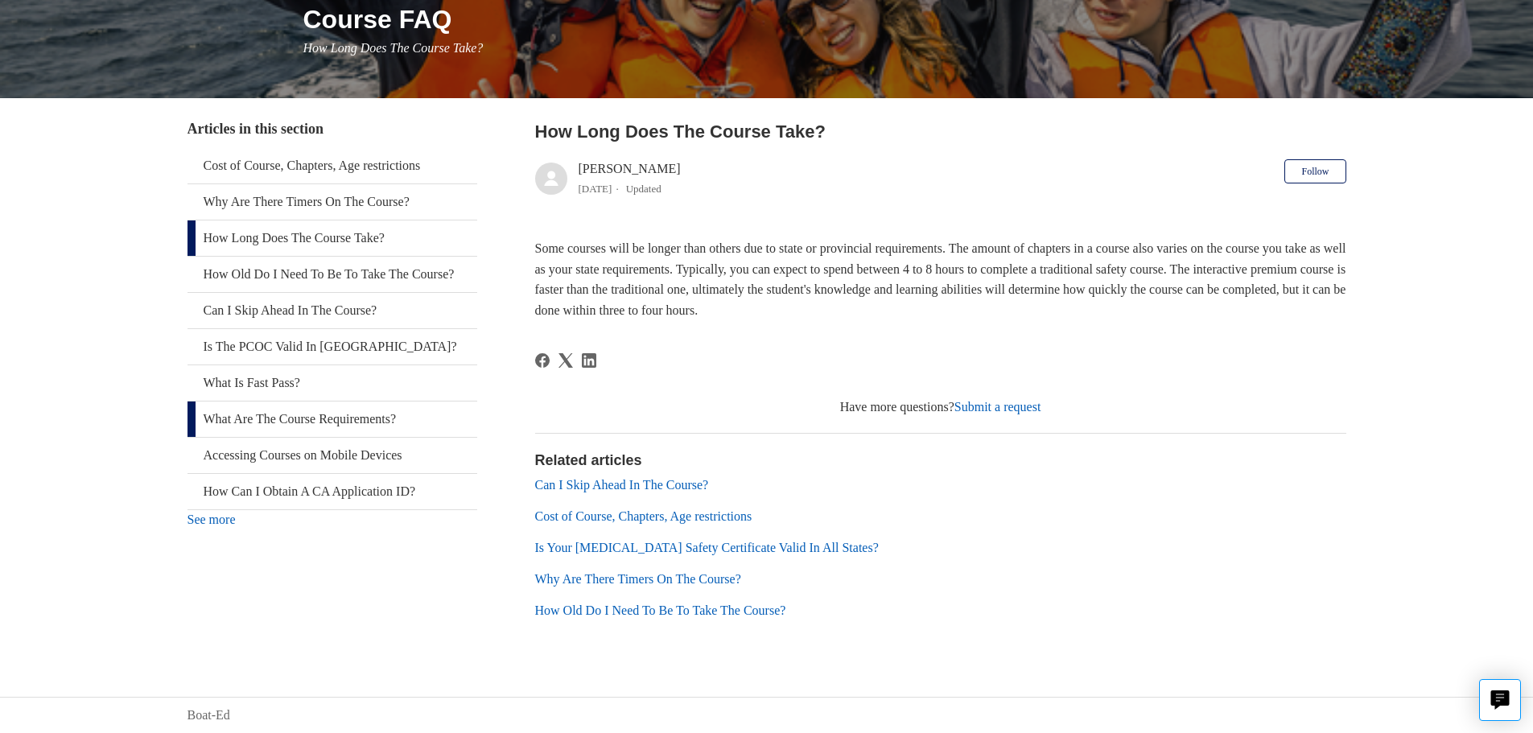 This screenshot has height=733, width=1533. Describe the element at coordinates (941, 460) in the screenshot. I see `h2: Related articles` at that location.